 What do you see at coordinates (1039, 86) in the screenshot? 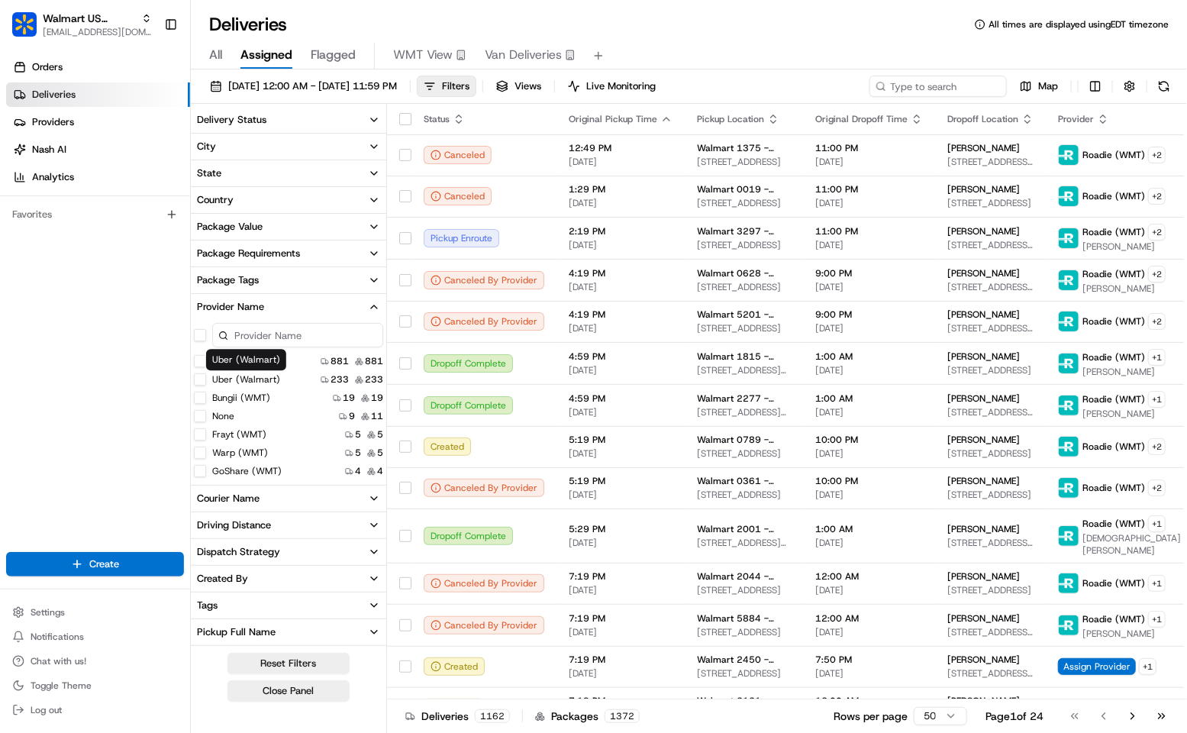
I see `button: Map` at bounding box center [1039, 86].